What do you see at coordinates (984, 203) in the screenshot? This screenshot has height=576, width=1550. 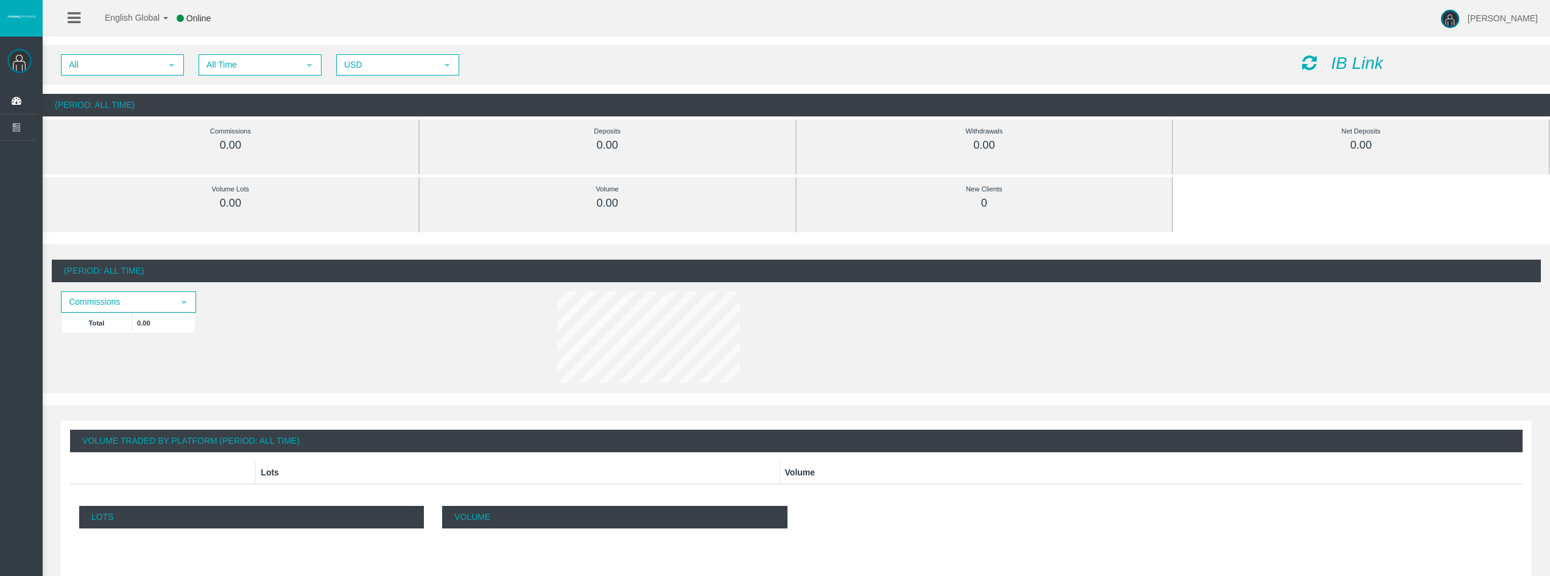 I see `div: 0` at bounding box center [984, 203].